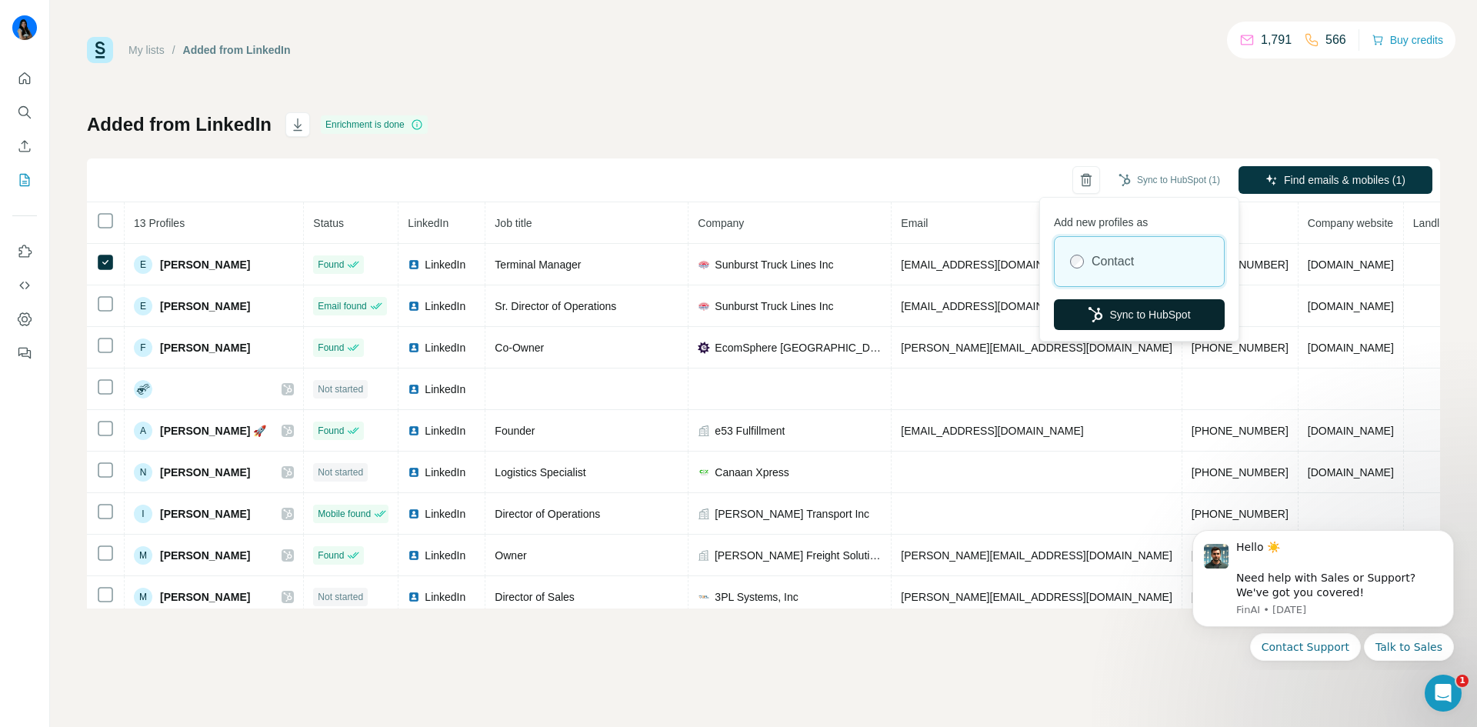 The image size is (1477, 727). Describe the element at coordinates (25, 252) in the screenshot. I see `button: Use Surfe on LinkedIn` at that location.